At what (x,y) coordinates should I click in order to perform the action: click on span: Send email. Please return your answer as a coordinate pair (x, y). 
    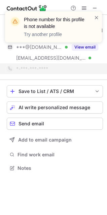
    Looking at the image, I should click on (31, 124).